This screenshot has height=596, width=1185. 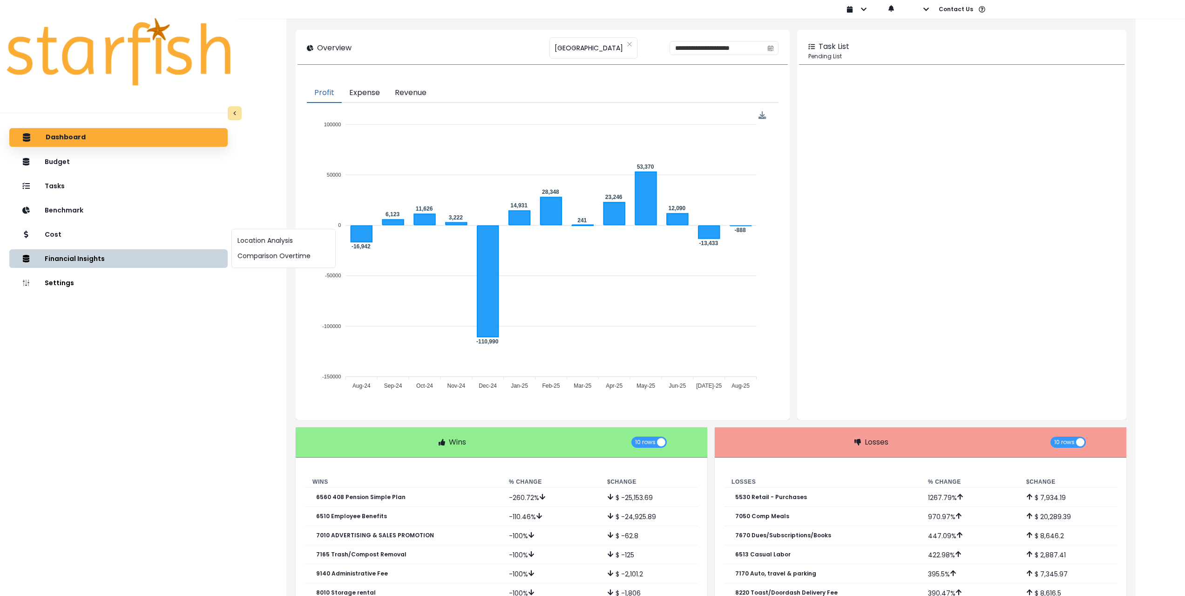 What do you see at coordinates (762, 516) in the screenshot?
I see `p: 7050 Comp Meals` at bounding box center [762, 516].